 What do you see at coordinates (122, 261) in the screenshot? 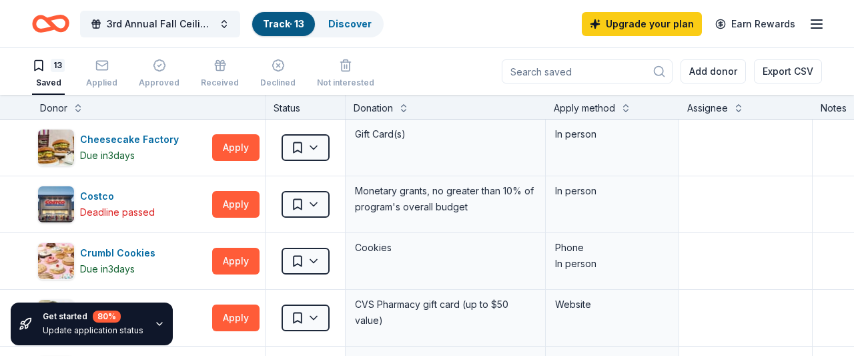
I see `button: Image for Crumbl CookiesCrumbl CookiesDue in3days` at bounding box center [122, 261].